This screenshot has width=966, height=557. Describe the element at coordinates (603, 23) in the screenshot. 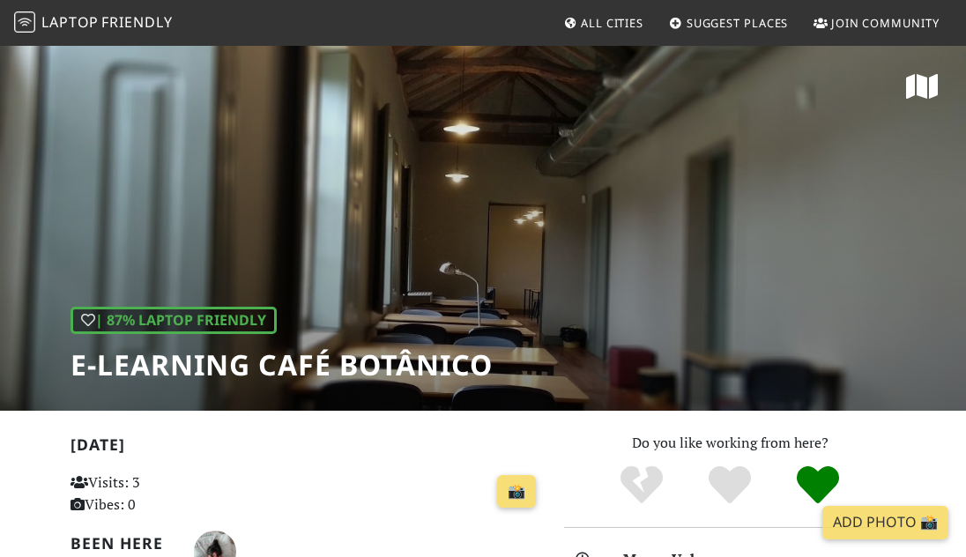

I see `a: All Cities` at that location.